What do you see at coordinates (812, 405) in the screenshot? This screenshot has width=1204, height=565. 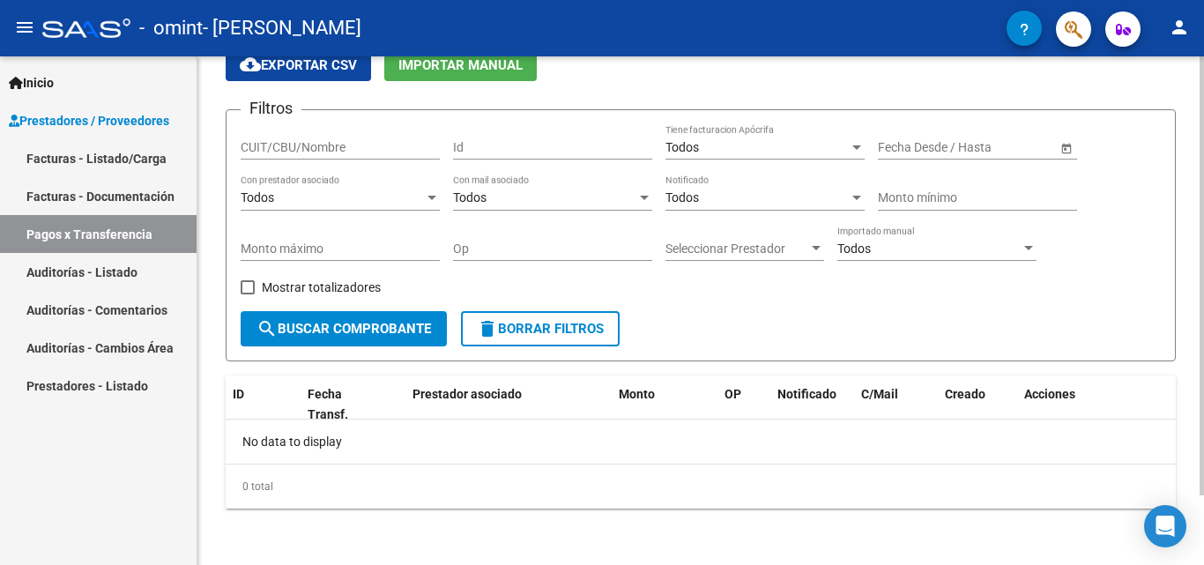 I see `datatable-header-cell: Notificado` at bounding box center [812, 405].